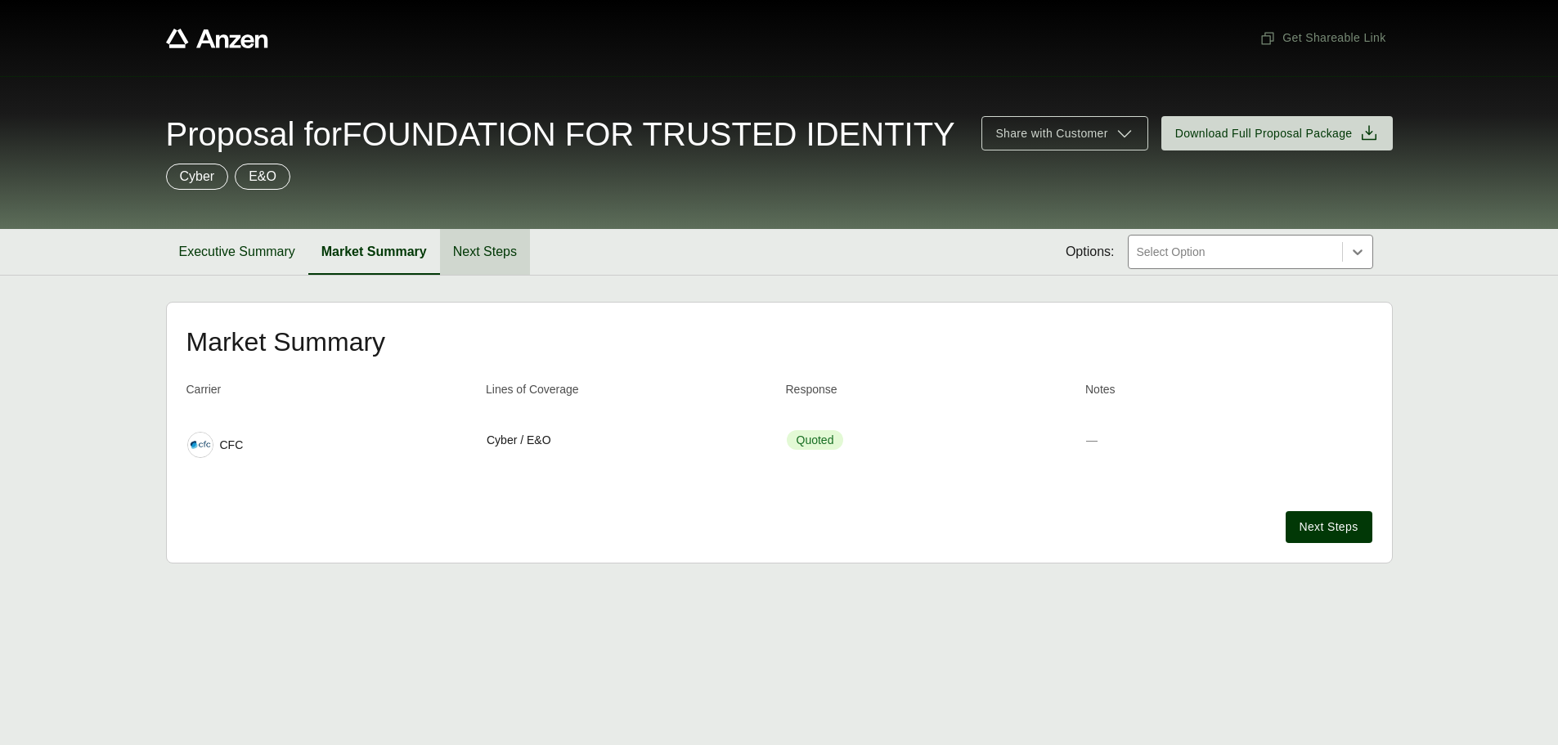 The image size is (1558, 745). I want to click on th: Notes, so click(1228, 393).